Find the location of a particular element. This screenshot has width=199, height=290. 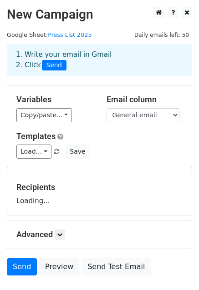

h5: Advanced is located at coordinates (99, 235).